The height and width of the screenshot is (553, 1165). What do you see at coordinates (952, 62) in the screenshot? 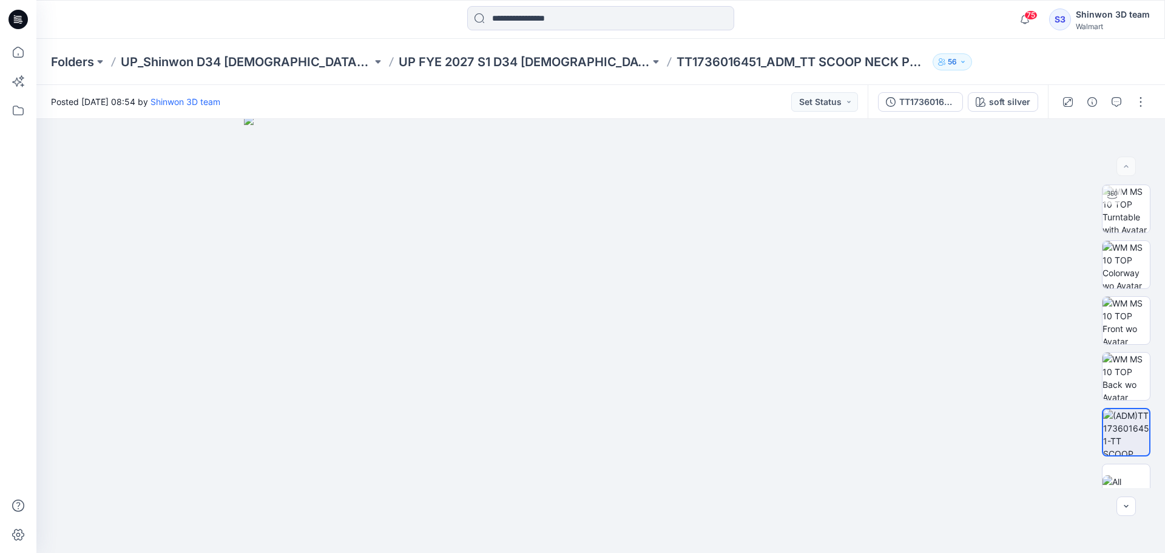
I see `p: 56` at bounding box center [952, 62].